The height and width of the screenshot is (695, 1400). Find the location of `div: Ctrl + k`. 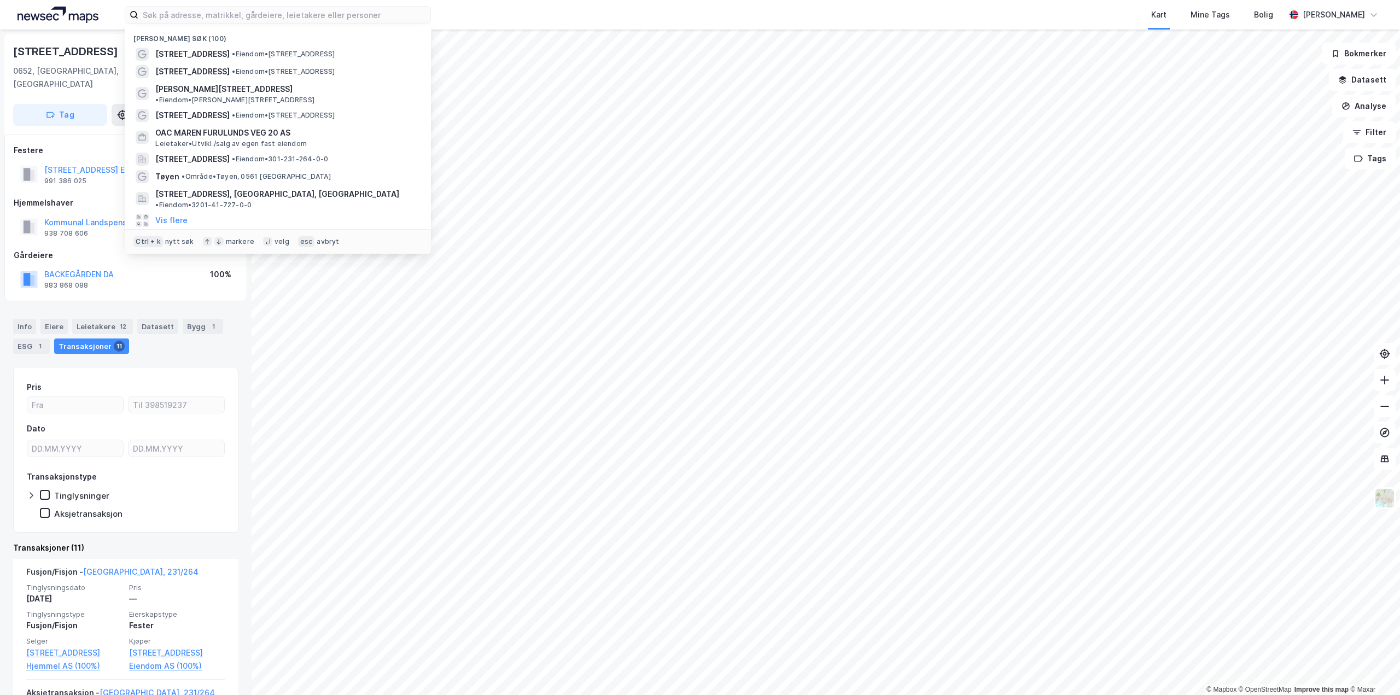

div: Ctrl + k is located at coordinates (148, 242).